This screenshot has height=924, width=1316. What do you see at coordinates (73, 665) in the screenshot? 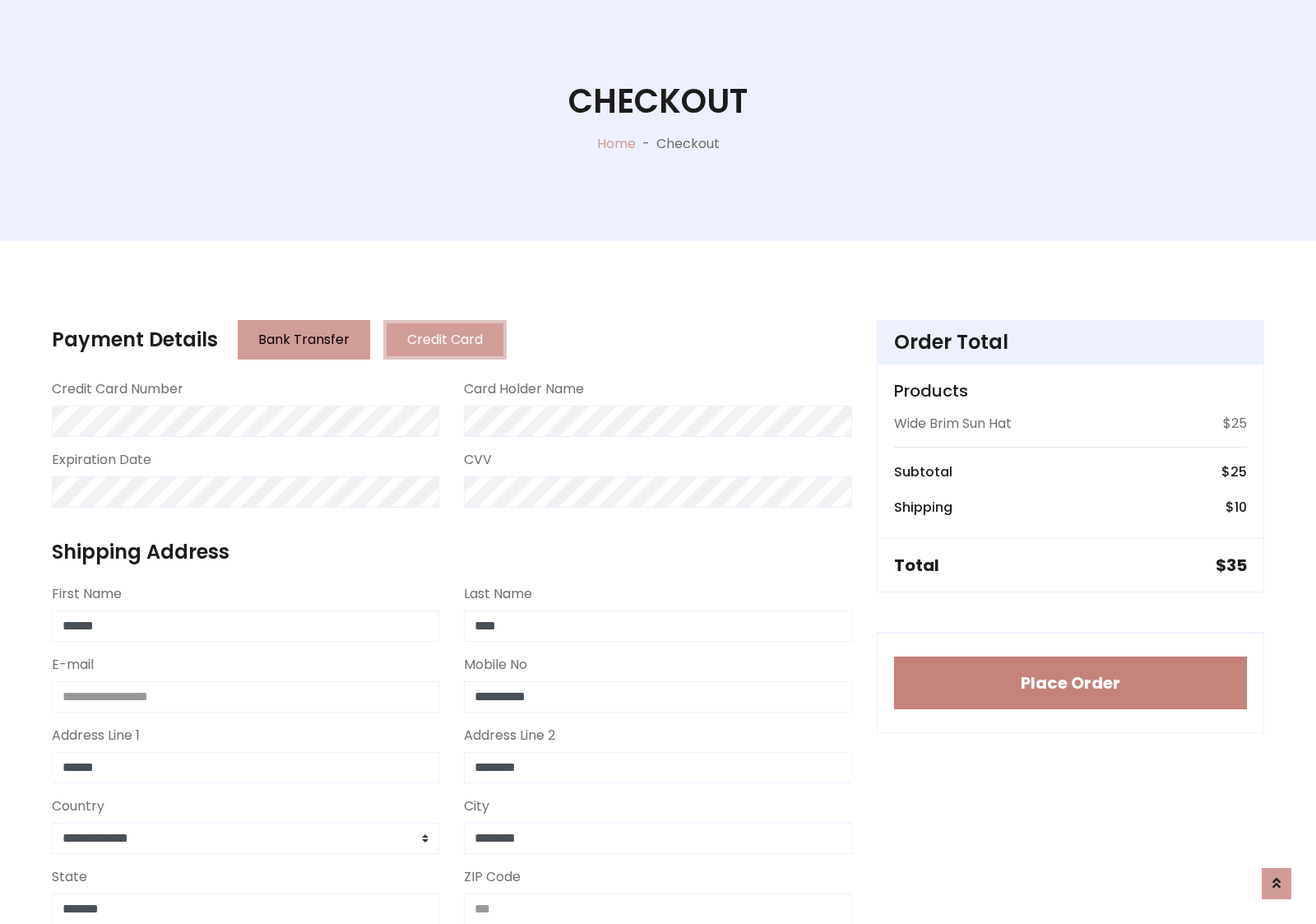
I see `label: E-mail` at bounding box center [73, 665].